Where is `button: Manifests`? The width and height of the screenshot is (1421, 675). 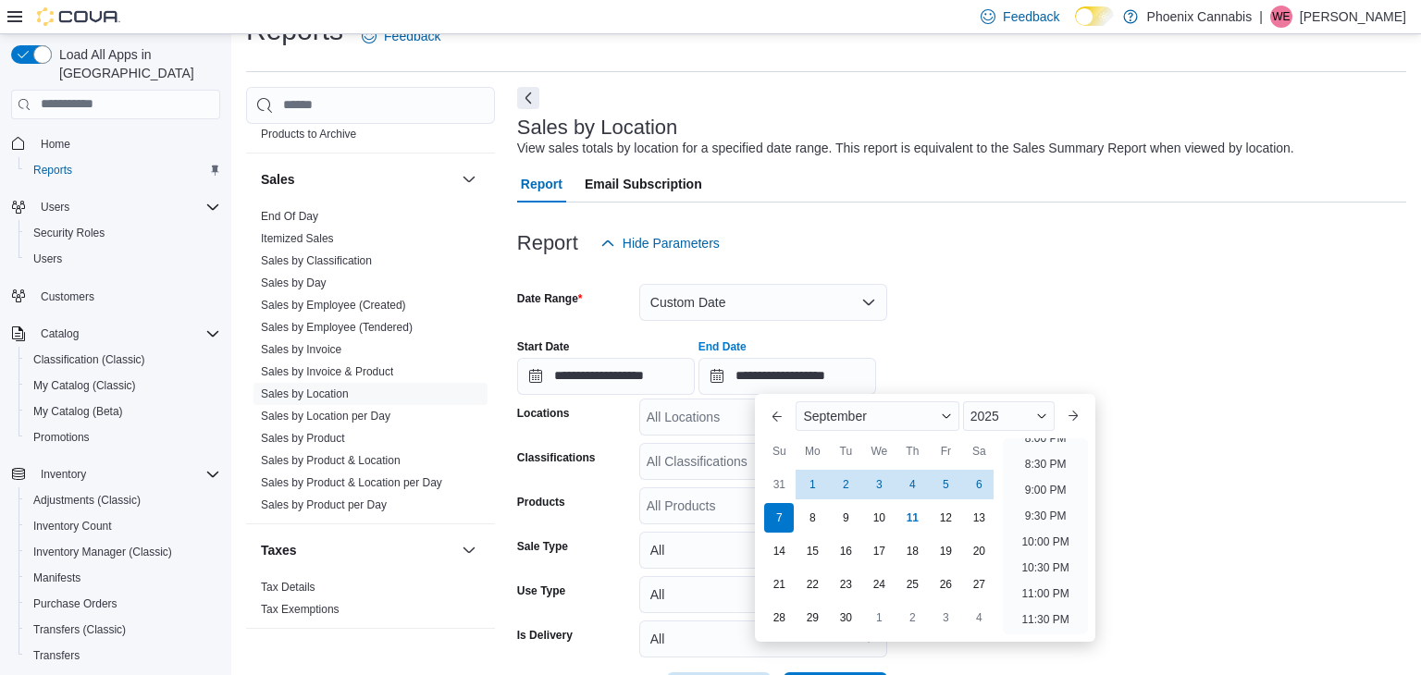 button: Manifests is located at coordinates (123, 578).